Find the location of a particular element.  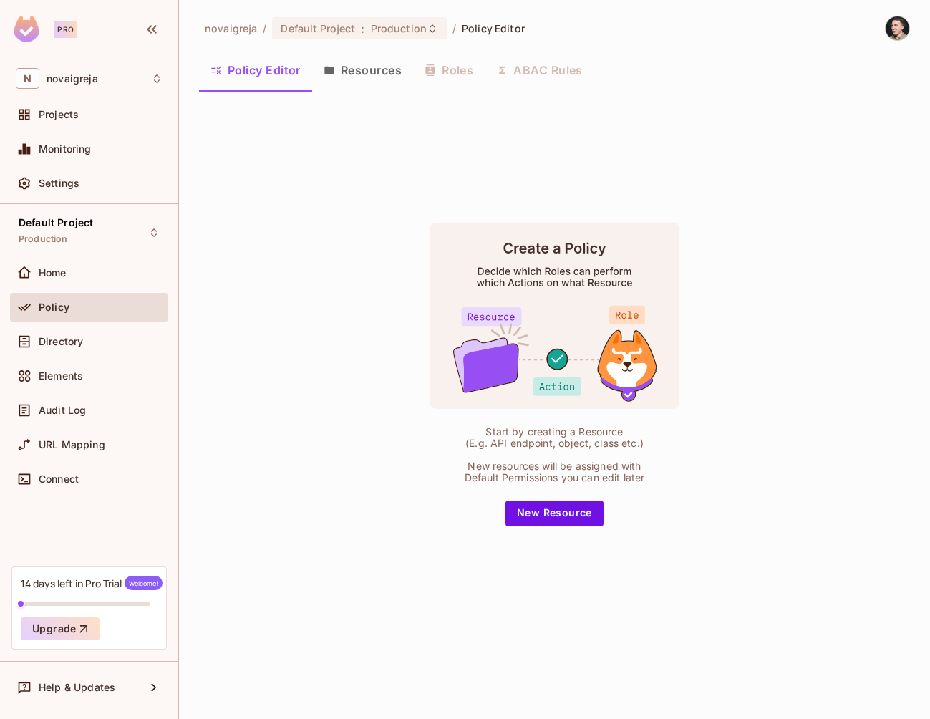

span: Welcome! is located at coordinates (143, 583).